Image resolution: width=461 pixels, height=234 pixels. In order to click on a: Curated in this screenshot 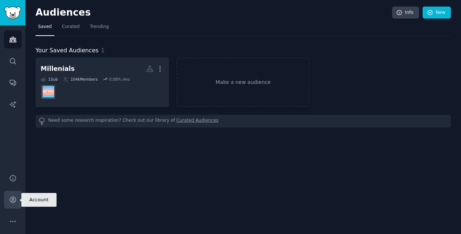, I will do `click(71, 28)`.